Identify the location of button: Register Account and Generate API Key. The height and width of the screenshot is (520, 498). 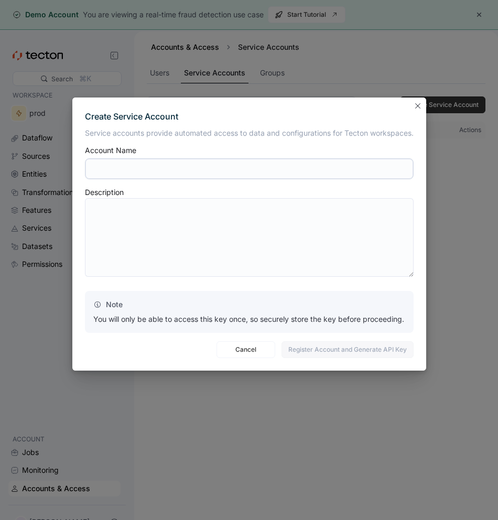
(347, 349).